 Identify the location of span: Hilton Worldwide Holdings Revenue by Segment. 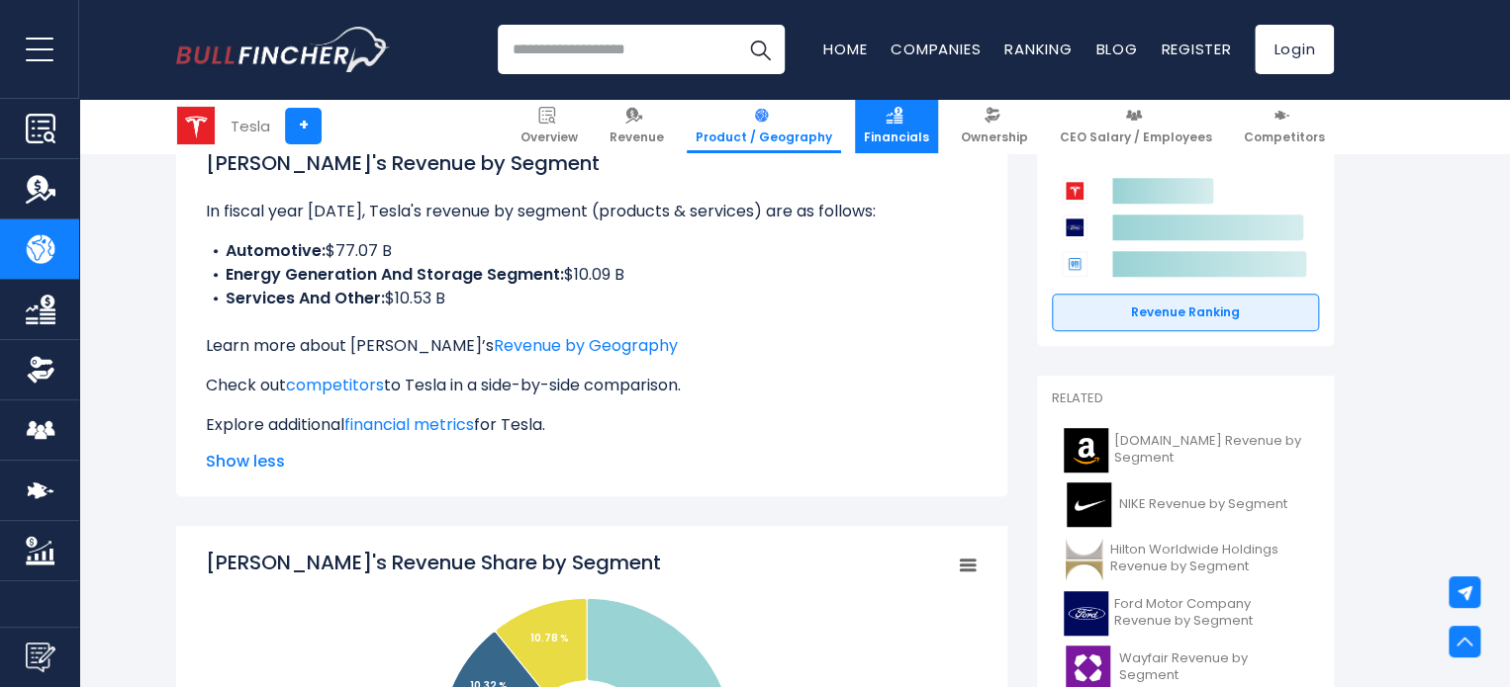
(1208, 559).